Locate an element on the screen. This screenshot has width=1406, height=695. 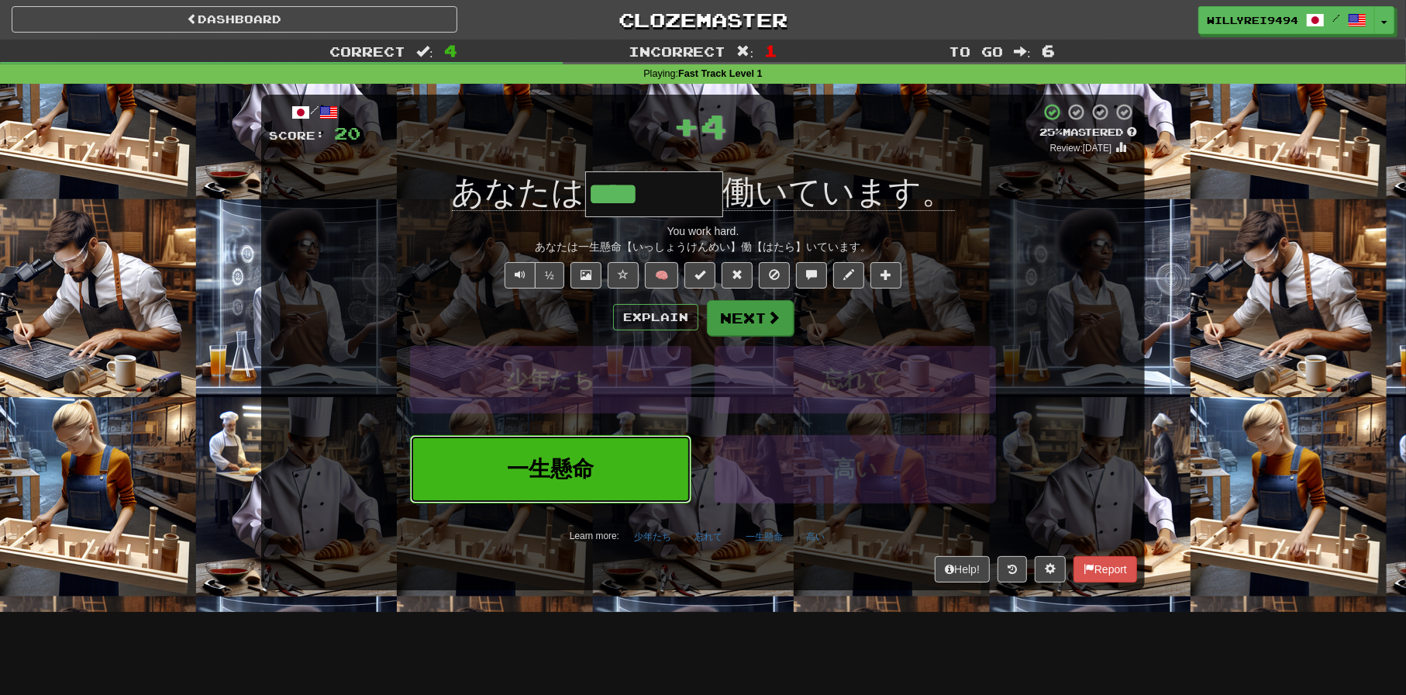
span: 一生懸命 is located at coordinates (550, 468).